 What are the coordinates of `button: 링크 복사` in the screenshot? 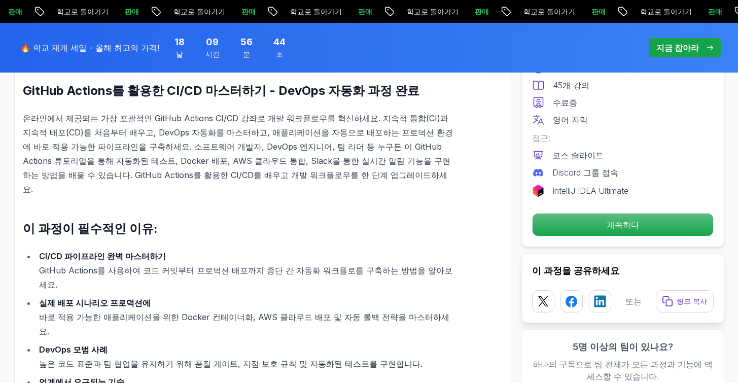 It's located at (685, 301).